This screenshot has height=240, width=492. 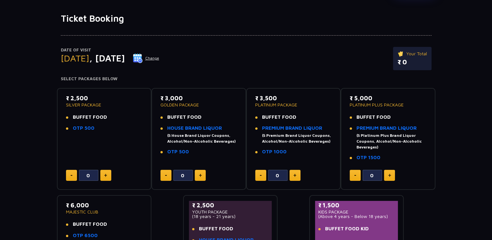 What do you see at coordinates (85, 235) in the screenshot?
I see `a: OTP 6500` at bounding box center [85, 235].